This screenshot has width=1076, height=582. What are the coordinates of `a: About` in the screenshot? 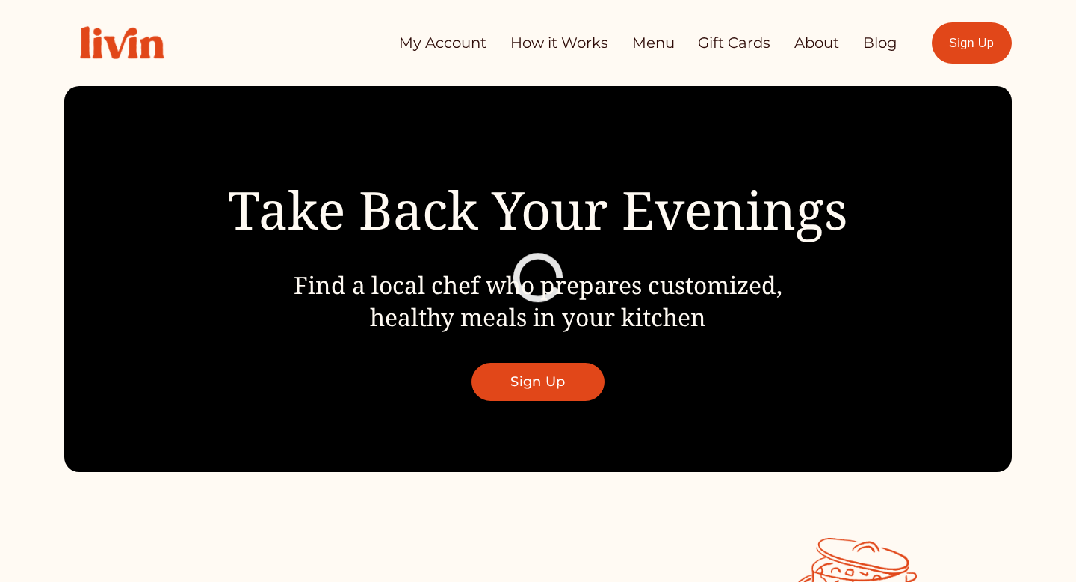 It's located at (817, 43).